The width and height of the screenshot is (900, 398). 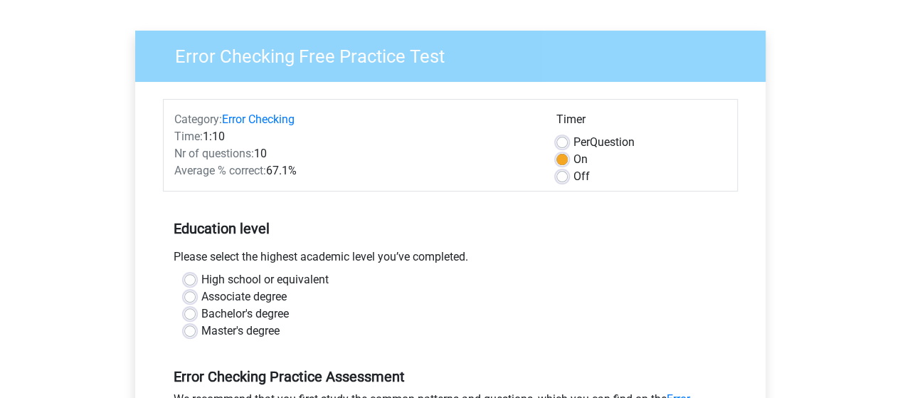 I want to click on div: 1:10, so click(x=354, y=137).